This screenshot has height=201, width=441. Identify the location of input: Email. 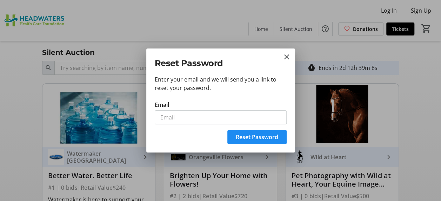
(221, 117).